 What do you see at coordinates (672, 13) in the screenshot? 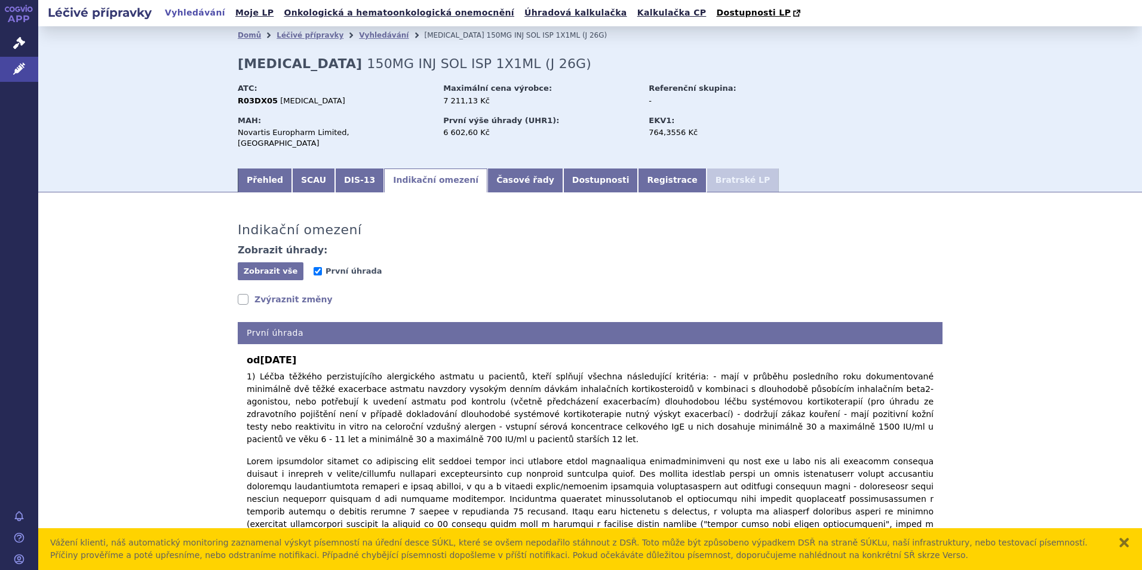
I see `a: Kalkulačka CP` at bounding box center [672, 13].